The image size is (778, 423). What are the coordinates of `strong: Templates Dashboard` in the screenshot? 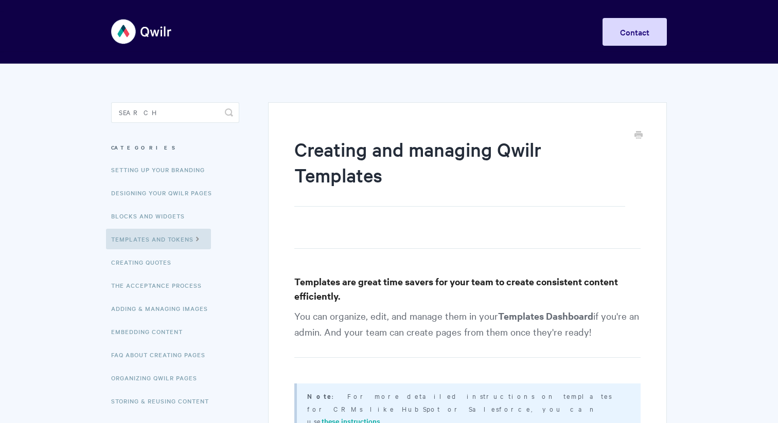 It's located at (545, 316).